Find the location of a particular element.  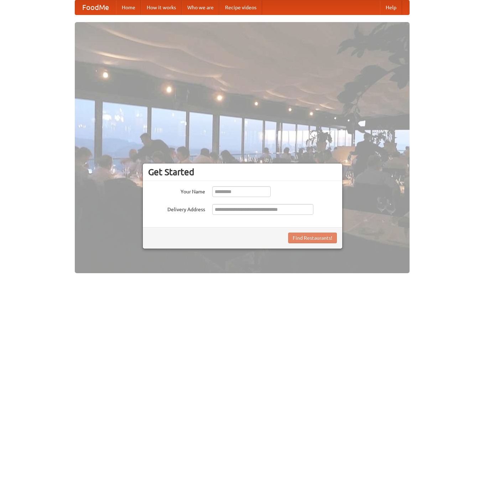

label: Your Name is located at coordinates (177, 190).